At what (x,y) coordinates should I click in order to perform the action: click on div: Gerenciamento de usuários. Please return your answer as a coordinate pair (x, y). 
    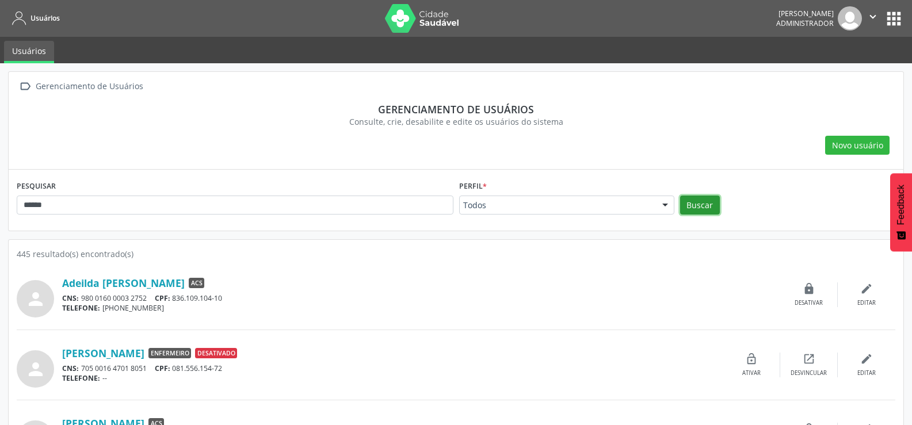
    Looking at the image, I should click on (456, 109).